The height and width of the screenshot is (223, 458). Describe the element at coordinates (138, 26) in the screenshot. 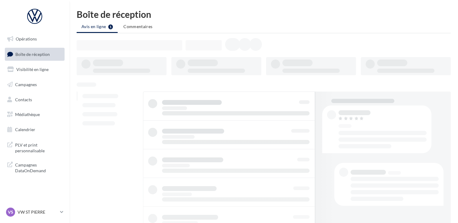

I see `span: Commentaires` at that location.